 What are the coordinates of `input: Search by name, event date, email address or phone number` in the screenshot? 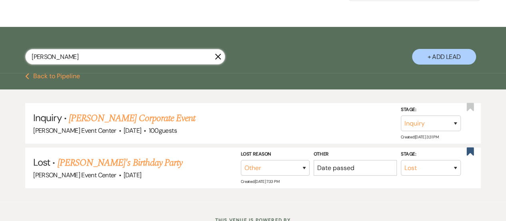 It's located at (125, 56).